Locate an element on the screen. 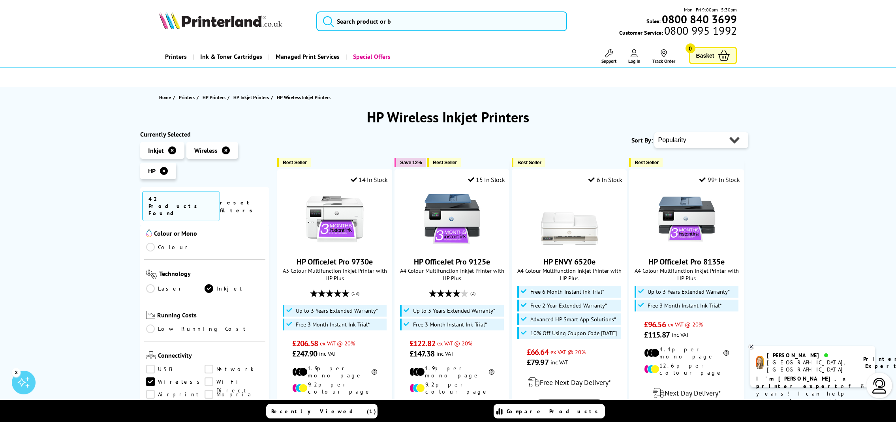 This screenshot has width=896, height=422. b: 0800 840 3699 is located at coordinates (700, 19).